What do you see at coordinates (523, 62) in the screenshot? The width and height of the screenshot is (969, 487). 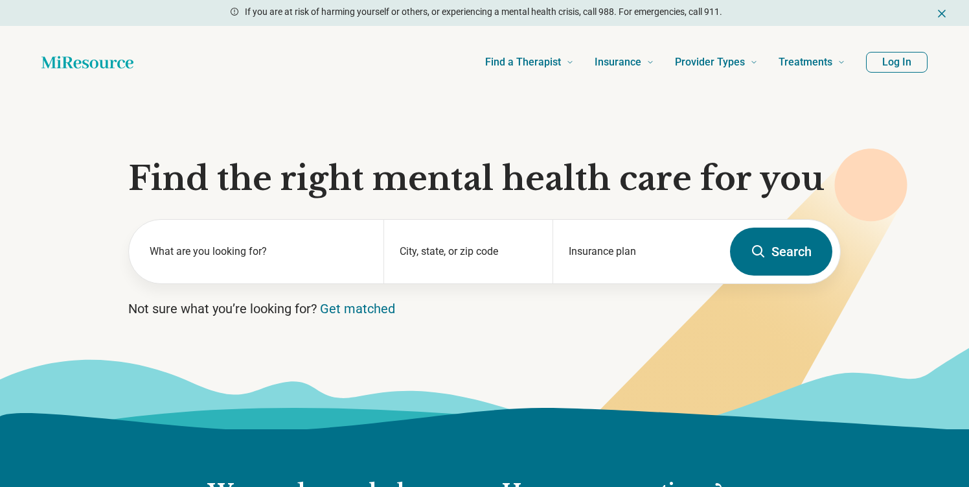 I see `span: Find a Therapist` at bounding box center [523, 62].